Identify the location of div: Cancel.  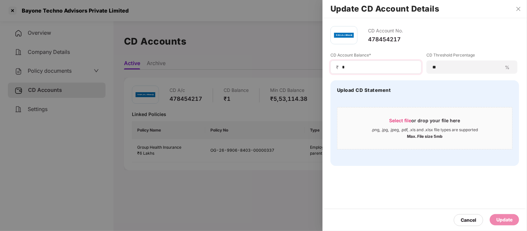
(468, 220).